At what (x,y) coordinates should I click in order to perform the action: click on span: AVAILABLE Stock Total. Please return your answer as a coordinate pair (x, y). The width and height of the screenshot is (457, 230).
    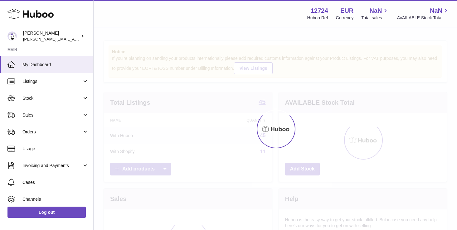
    Looking at the image, I should click on (423, 18).